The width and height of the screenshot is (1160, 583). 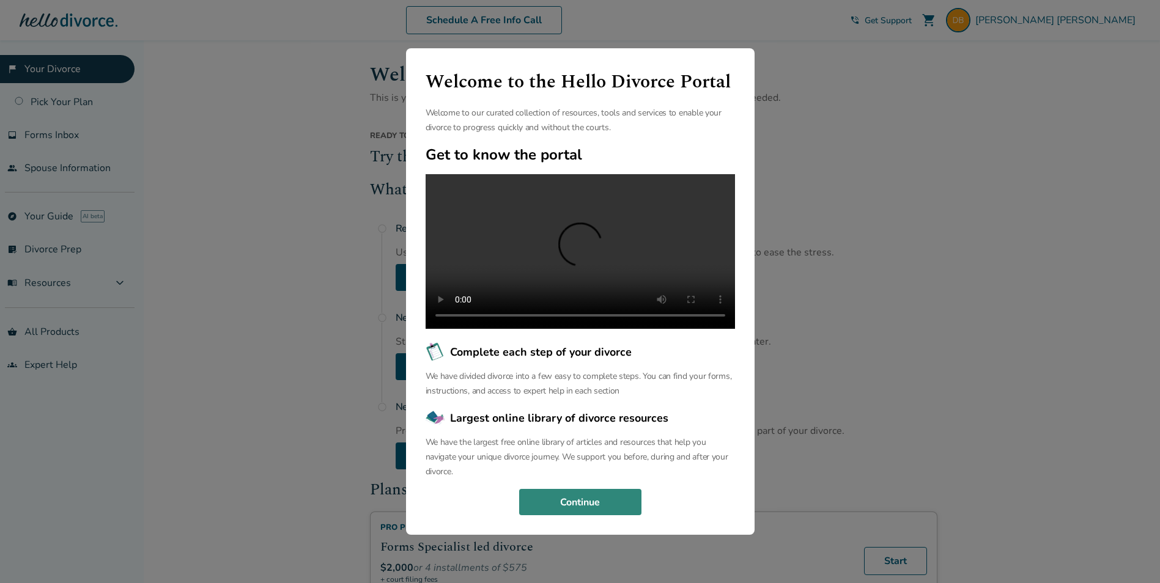 What do you see at coordinates (435, 352) in the screenshot?
I see `img: Complete each step of your divorce` at bounding box center [435, 352].